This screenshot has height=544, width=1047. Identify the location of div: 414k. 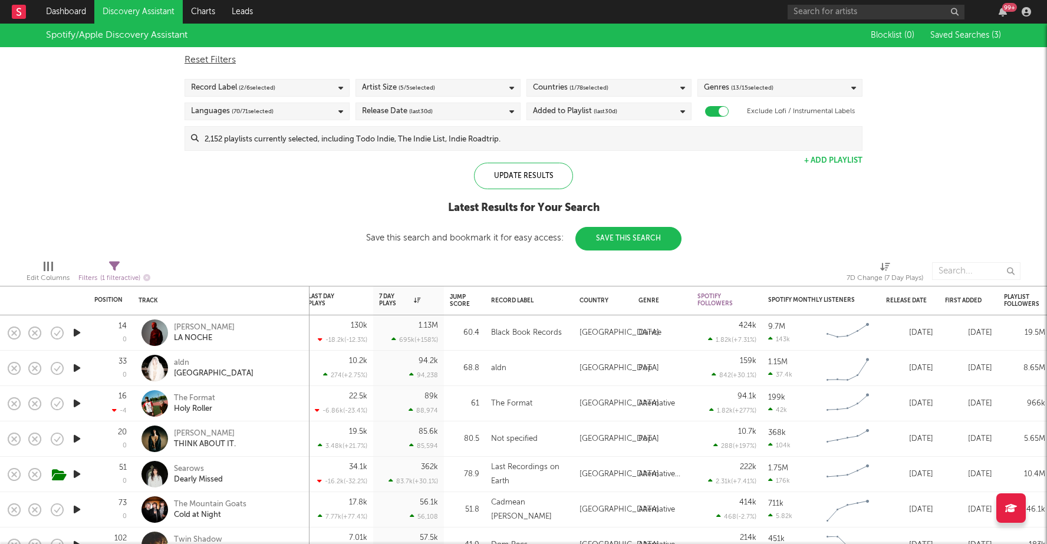
(747, 502).